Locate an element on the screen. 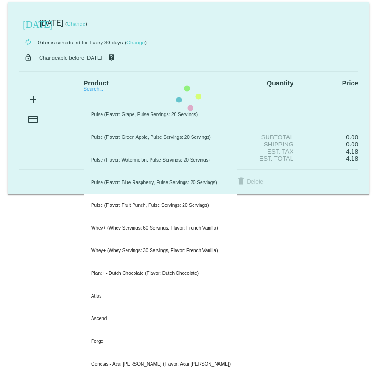 This screenshot has width=377, height=367. div: Plant+ - Dutch Chocolate (Flavor: Dutch Chocolate) is located at coordinates (160, 273).